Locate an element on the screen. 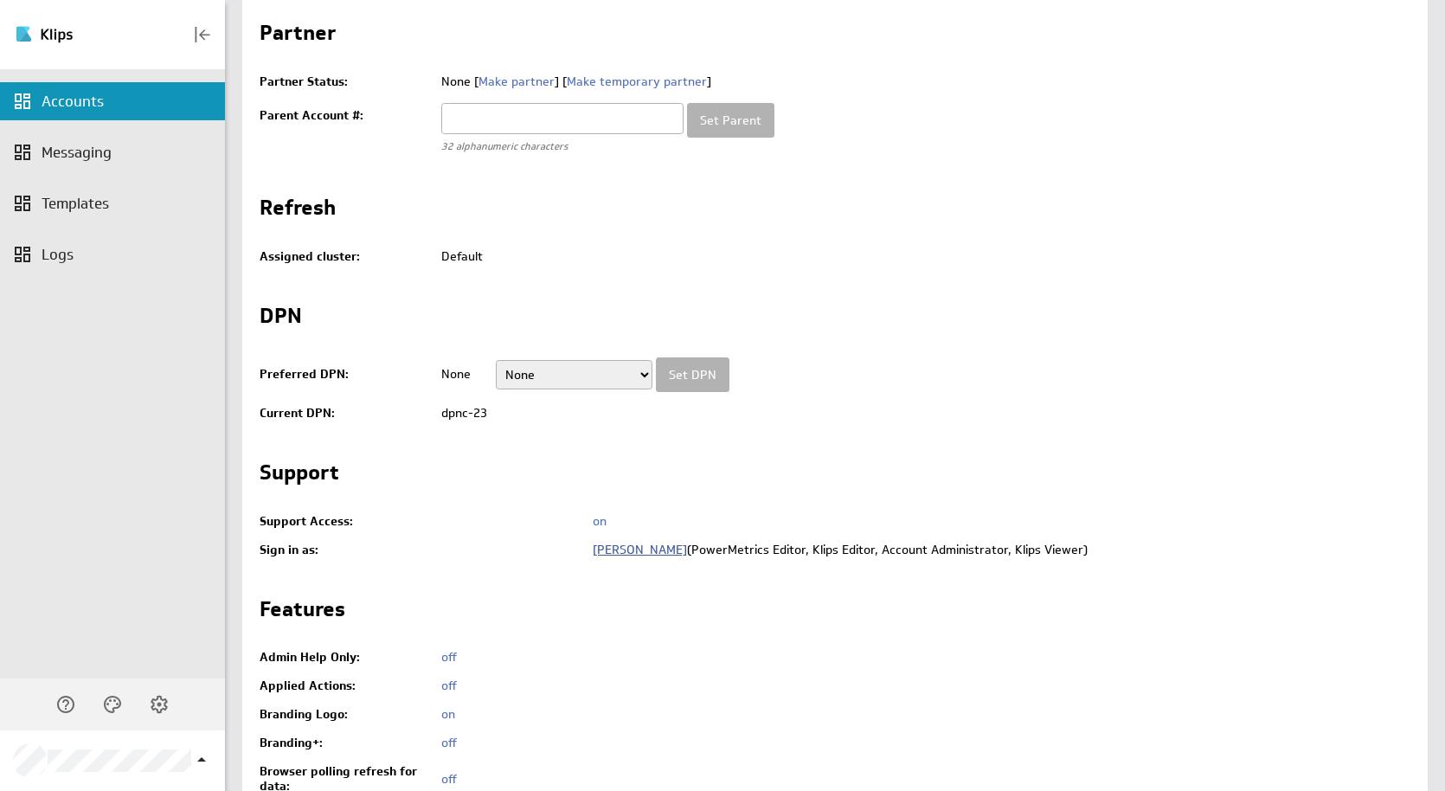 The image size is (1445, 791). h2: Support is located at coordinates (299, 476).